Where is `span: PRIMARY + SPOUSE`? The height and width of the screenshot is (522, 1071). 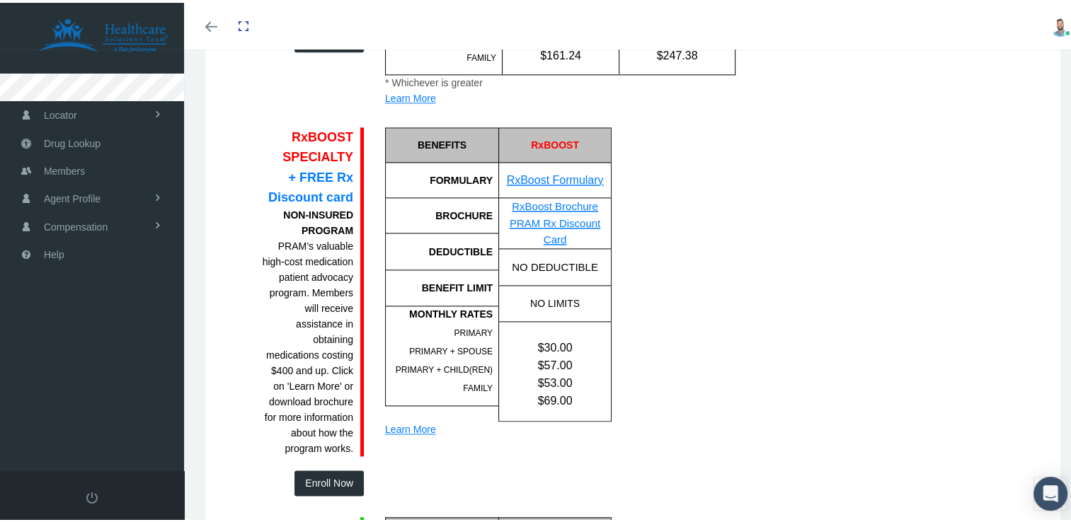
span: PRIMARY + SPOUSE is located at coordinates (451, 349).